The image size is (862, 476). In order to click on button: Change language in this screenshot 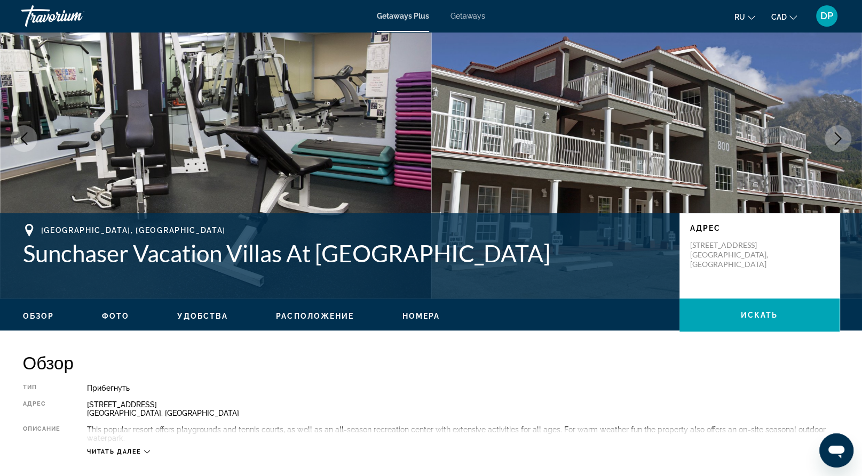, I will do `click(744, 17)`.